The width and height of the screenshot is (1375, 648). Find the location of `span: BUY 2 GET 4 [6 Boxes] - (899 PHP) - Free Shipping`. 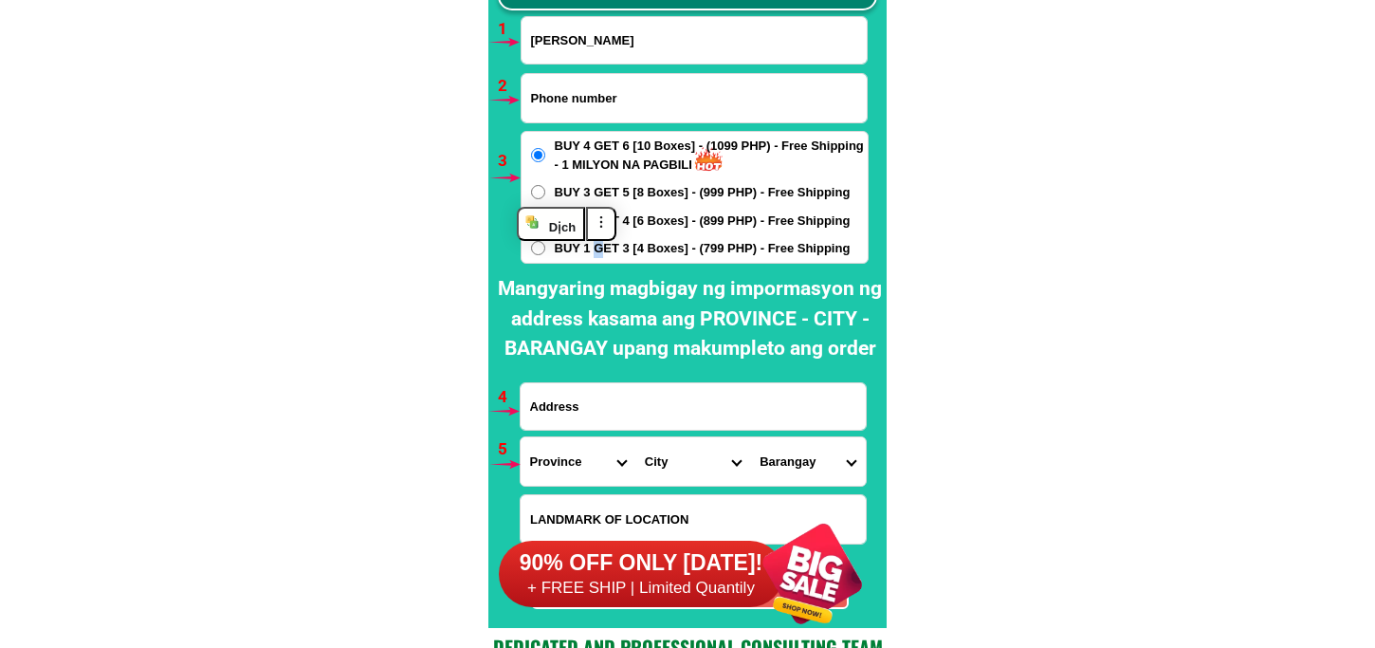

span: BUY 2 GET 4 [6 Boxes] - (899 PHP) - Free Shipping is located at coordinates (703, 221).